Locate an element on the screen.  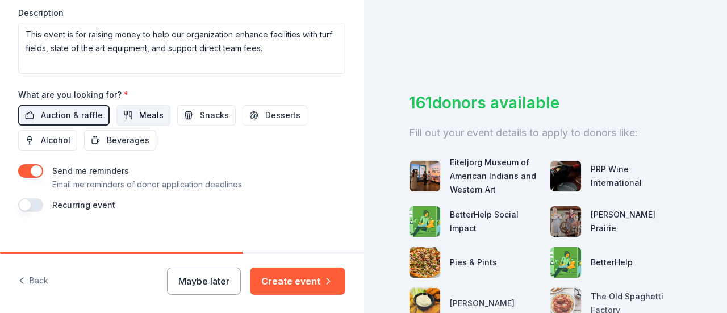
img: photo for PRP Wine International is located at coordinates (566, 176).